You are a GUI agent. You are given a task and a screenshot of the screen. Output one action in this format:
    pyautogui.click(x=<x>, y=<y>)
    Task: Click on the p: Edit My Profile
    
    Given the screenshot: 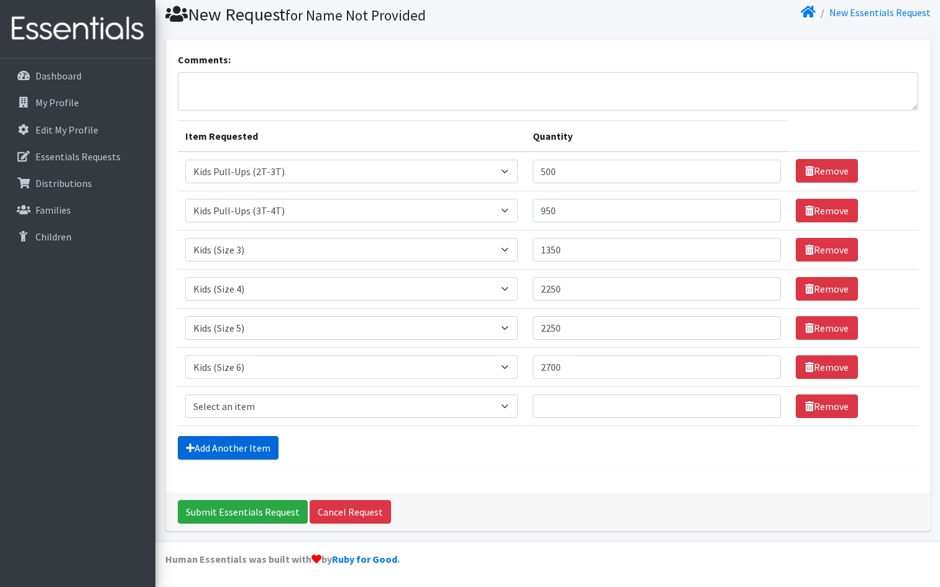 What is the action you would take?
    pyautogui.click(x=67, y=130)
    